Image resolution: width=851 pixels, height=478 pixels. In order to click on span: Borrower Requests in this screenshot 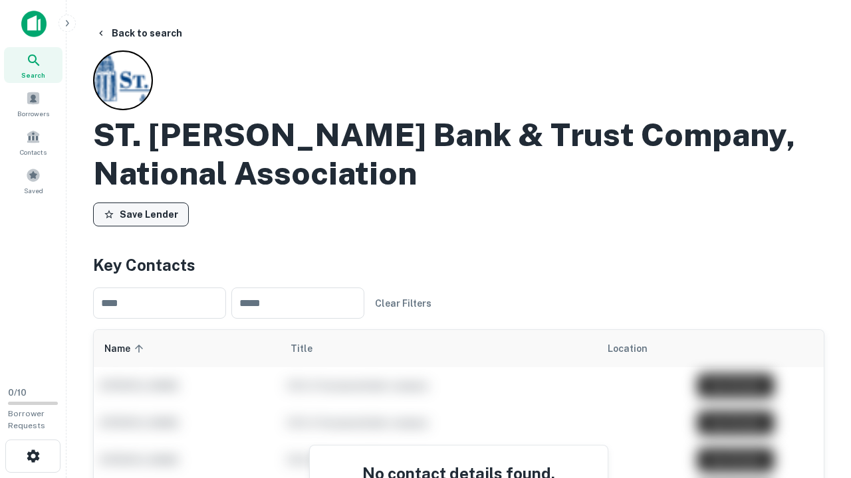, I will do `click(27, 420)`.